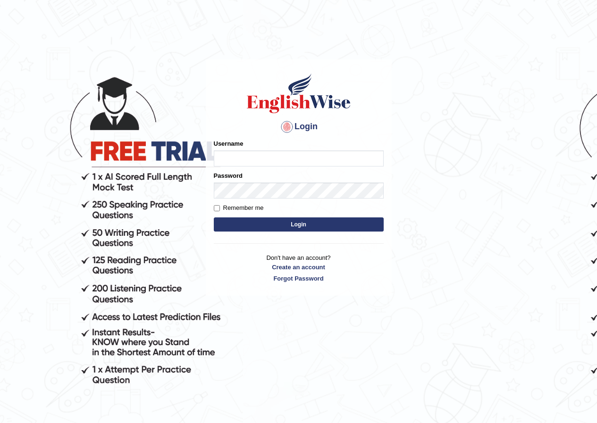  Describe the element at coordinates (228, 143) in the screenshot. I see `label: Username` at that location.